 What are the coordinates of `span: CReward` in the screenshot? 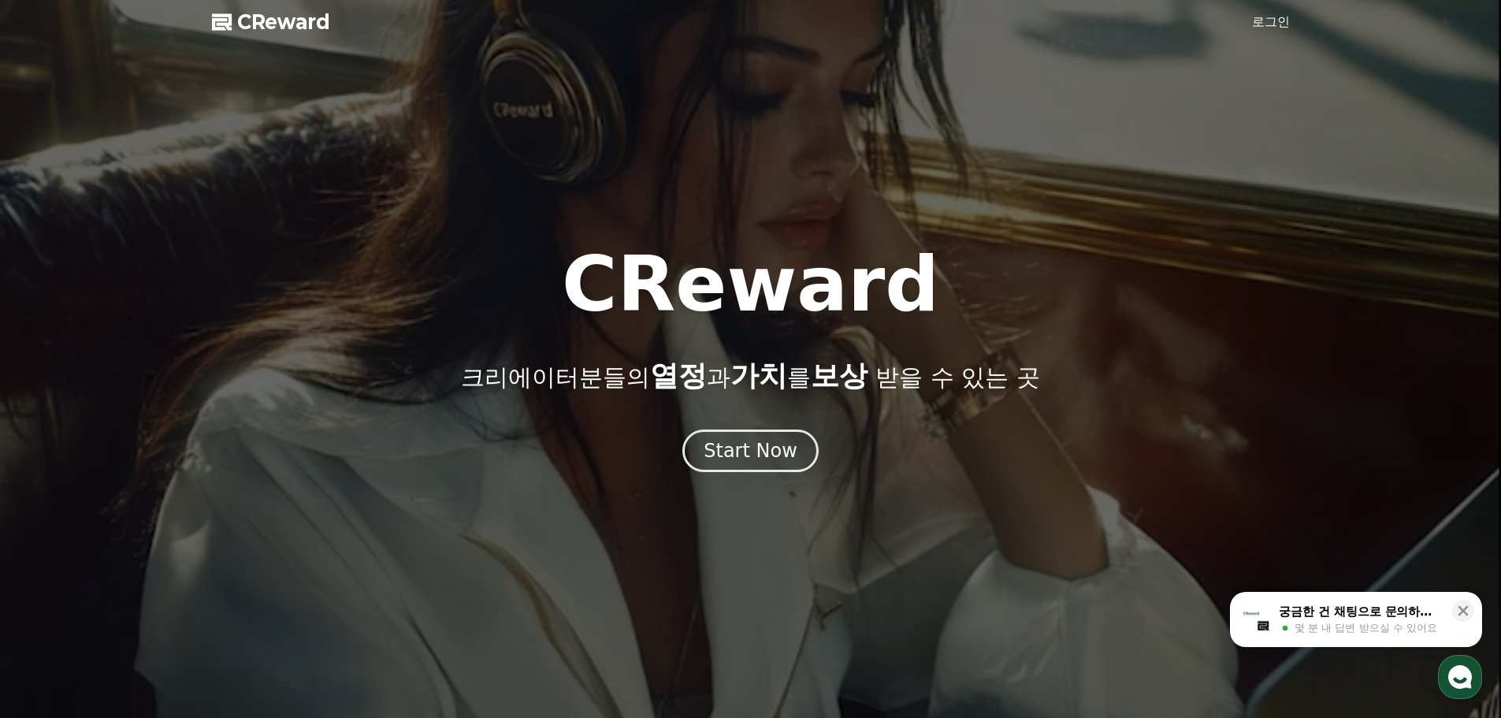 It's located at (284, 22).